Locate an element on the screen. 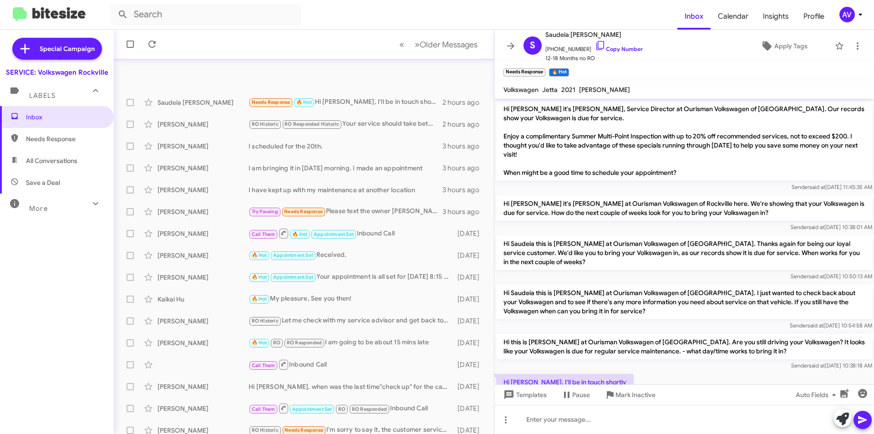 Image resolution: width=874 pixels, height=434 pixels. span: Special Campaign is located at coordinates (67, 49).